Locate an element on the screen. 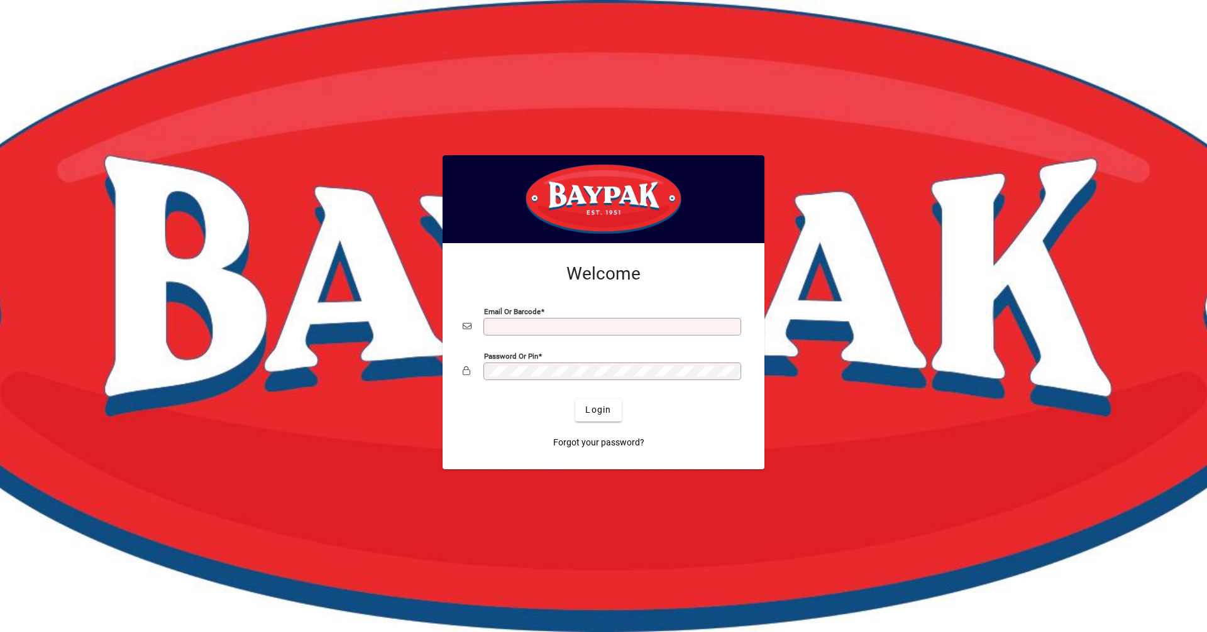  mat-label: Password or Pin is located at coordinates (511, 356).